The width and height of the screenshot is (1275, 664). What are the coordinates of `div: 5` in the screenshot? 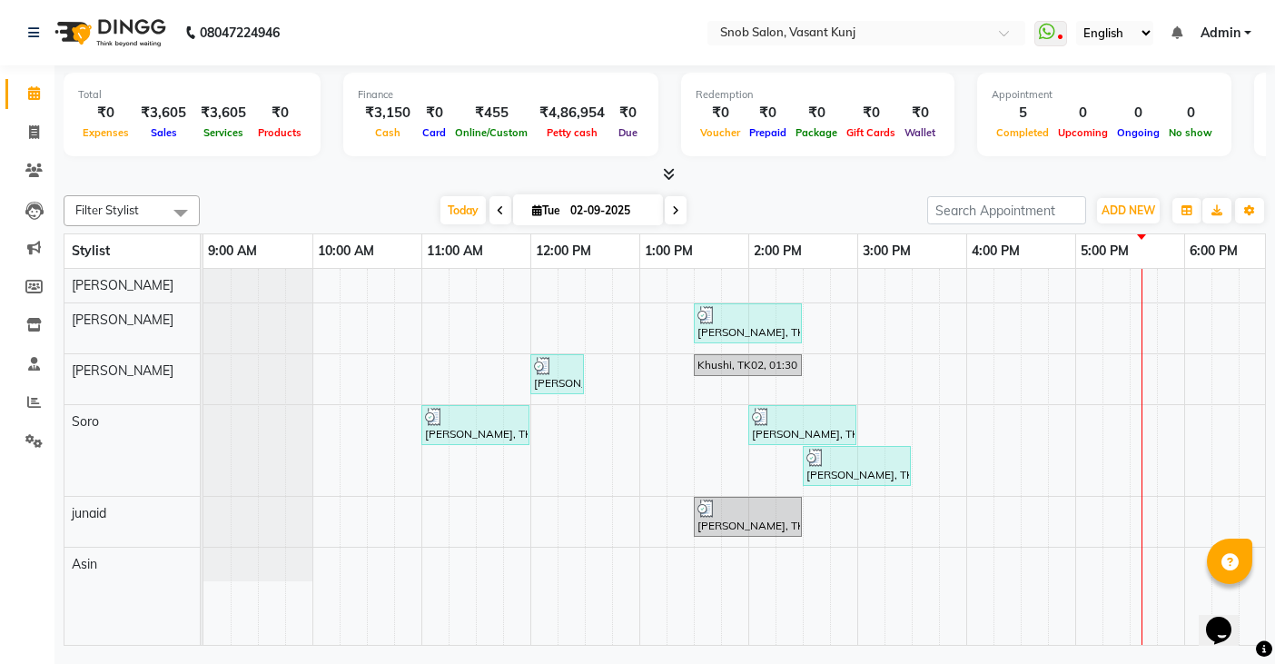 It's located at (1022, 113).